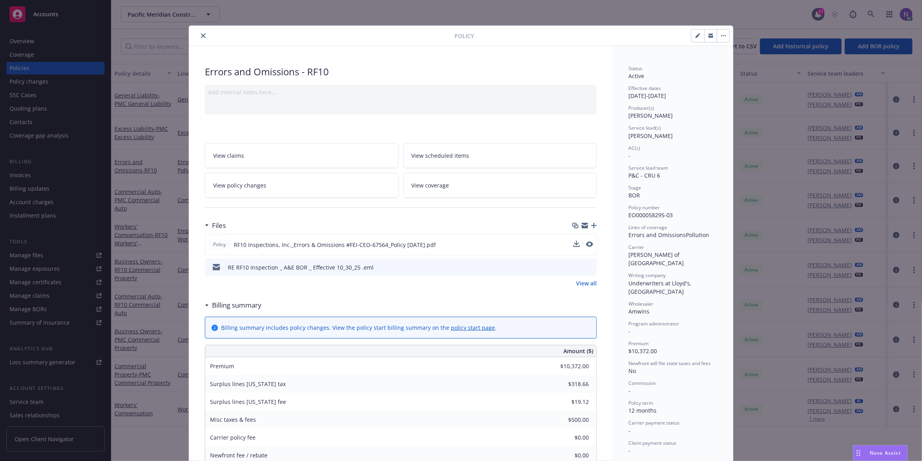 The width and height of the screenshot is (922, 461). Describe the element at coordinates (641, 108) in the screenshot. I see `span: Producer(s)` at that location.